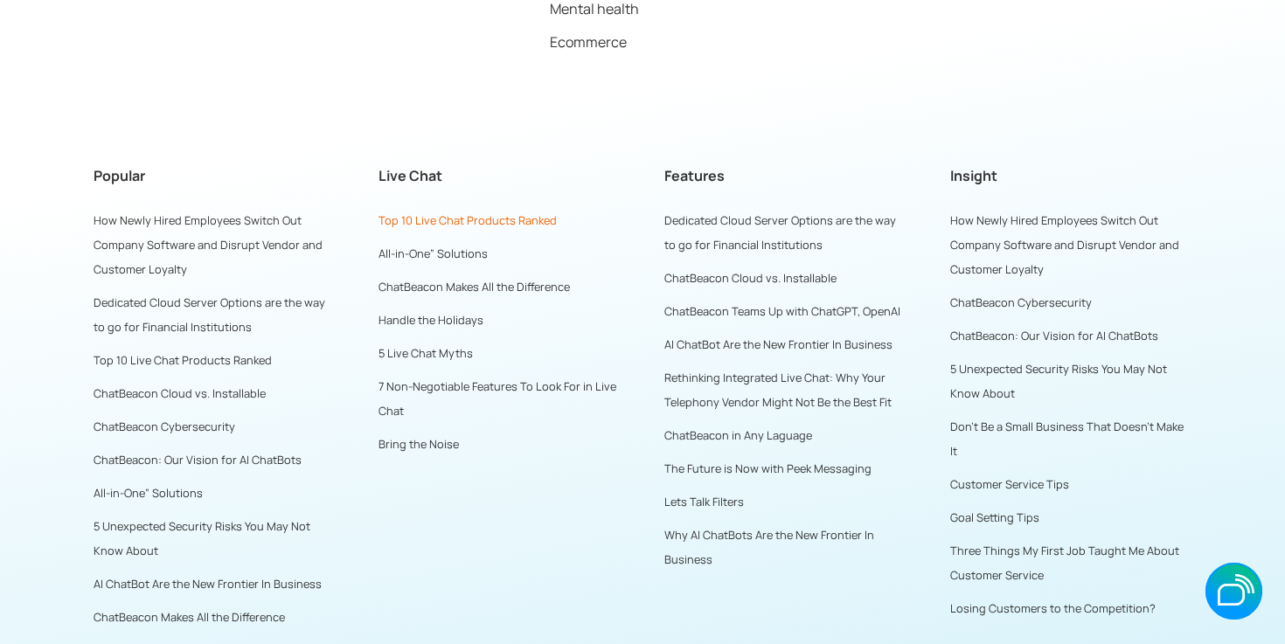 Image resolution: width=1285 pixels, height=644 pixels. What do you see at coordinates (498, 399) in the screenshot?
I see `a: 7 Non-Negotiable Features To Look For in Live Chat` at bounding box center [498, 399].